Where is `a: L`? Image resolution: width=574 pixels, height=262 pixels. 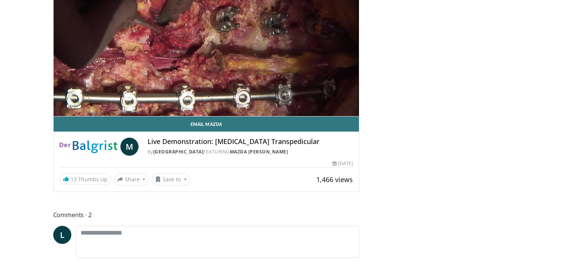 a: L is located at coordinates (62, 235).